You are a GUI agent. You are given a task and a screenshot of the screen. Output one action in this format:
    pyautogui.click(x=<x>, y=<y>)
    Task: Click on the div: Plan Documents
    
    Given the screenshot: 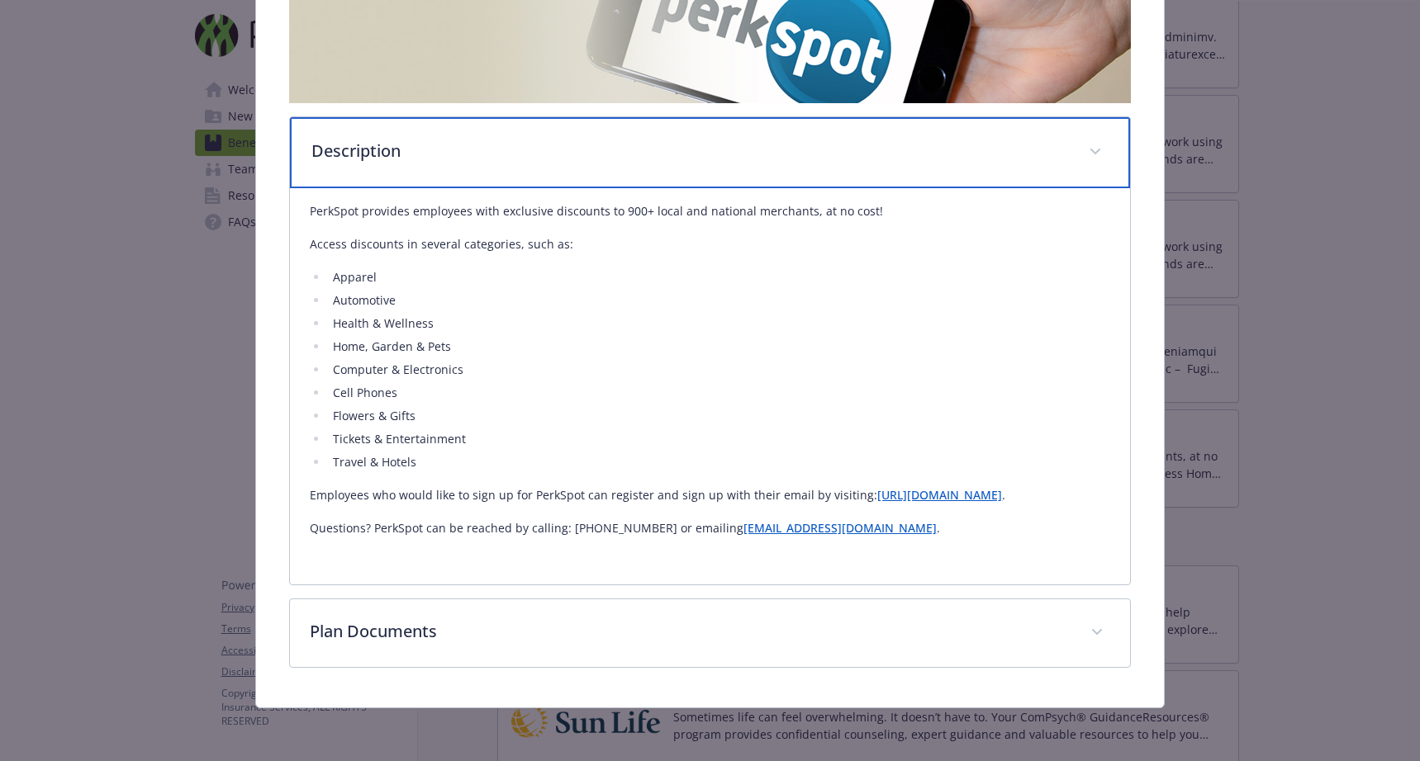 What is the action you would take?
    pyautogui.click(x=709, y=633)
    